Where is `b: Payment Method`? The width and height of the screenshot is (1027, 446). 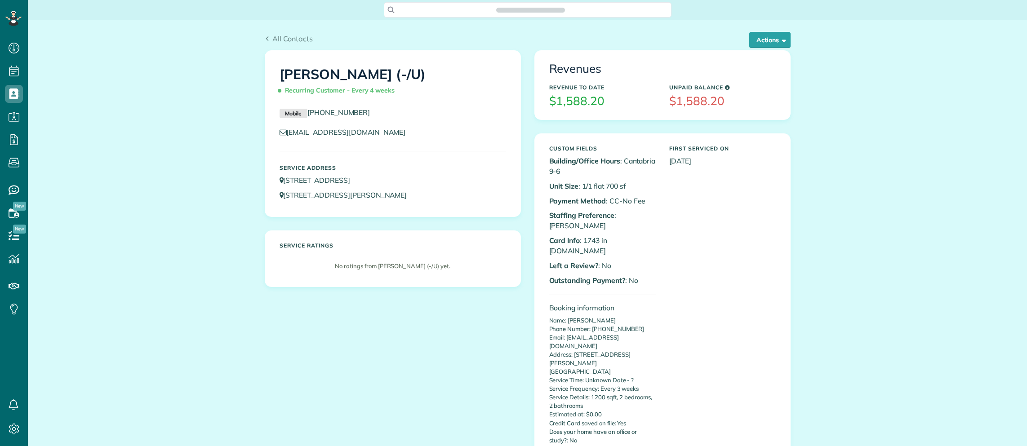
b: Payment Method is located at coordinates (578, 201).